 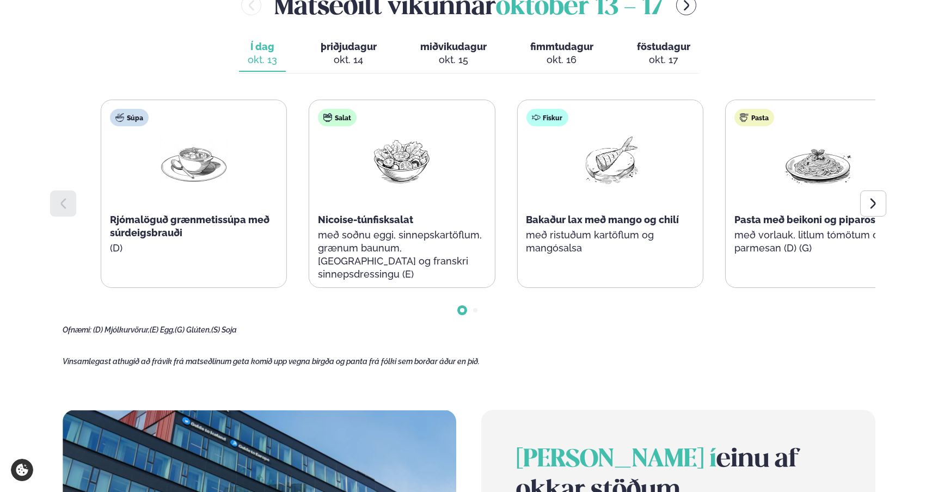 I want to click on div: okt. 13, so click(x=263, y=60).